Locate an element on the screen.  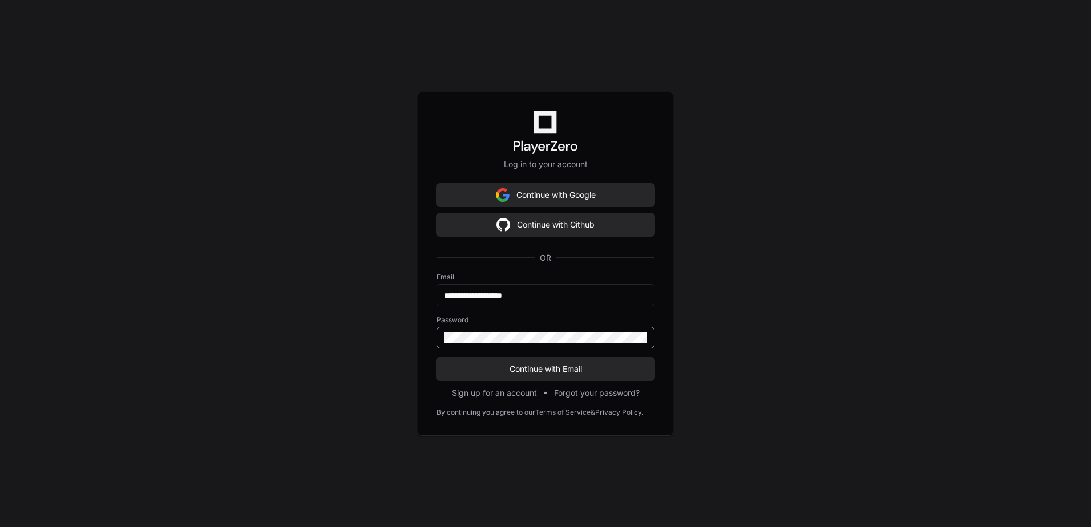
p: Log in to your account is located at coordinates (545, 164).